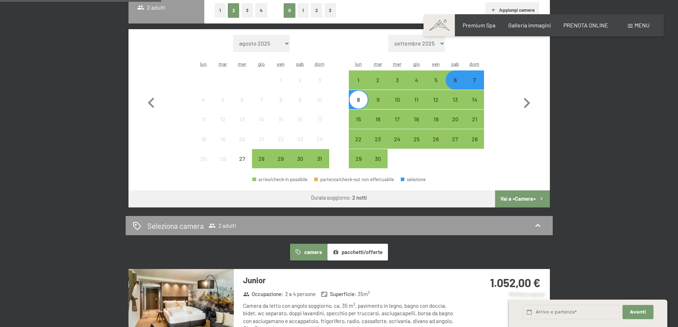 The height and width of the screenshot is (327, 678). Describe the element at coordinates (530, 25) in the screenshot. I see `span: Galleria immagini` at that location.